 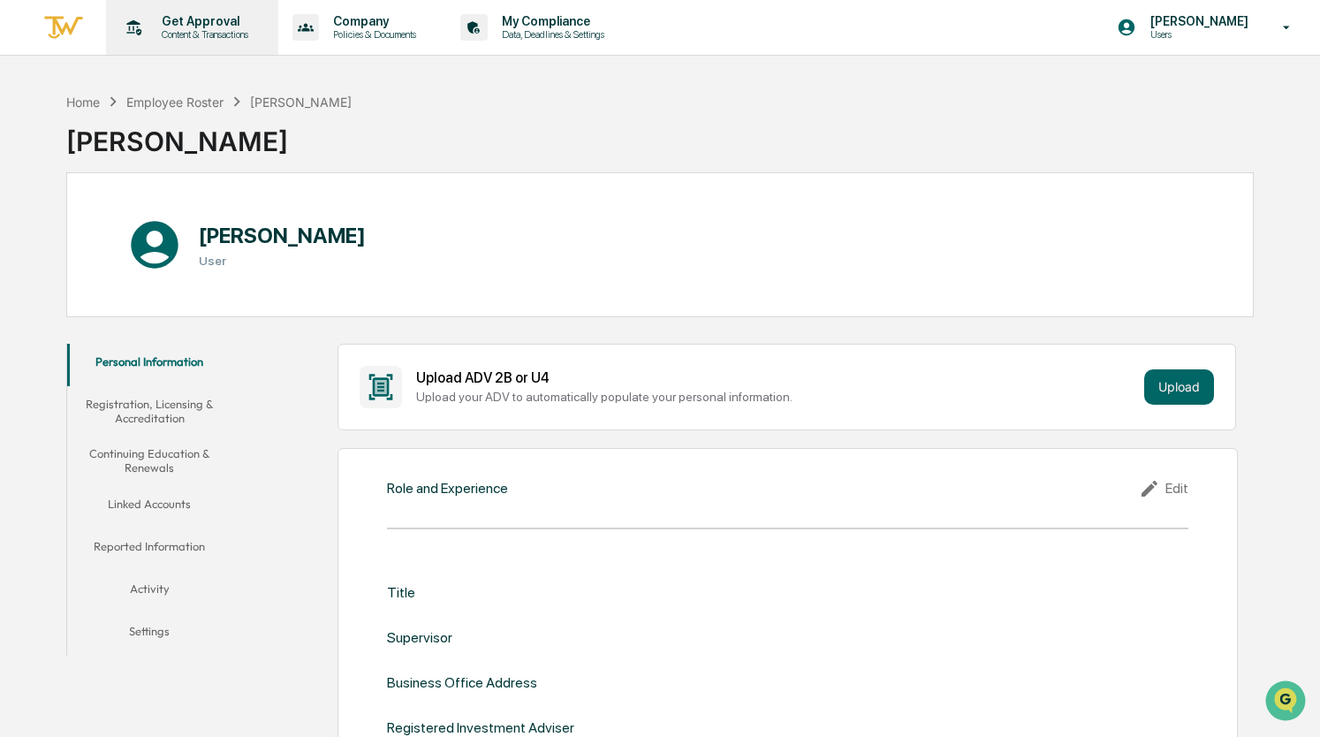 What do you see at coordinates (149, 460) in the screenshot?
I see `button: Continuing Education & Renewals` at bounding box center [149, 460].